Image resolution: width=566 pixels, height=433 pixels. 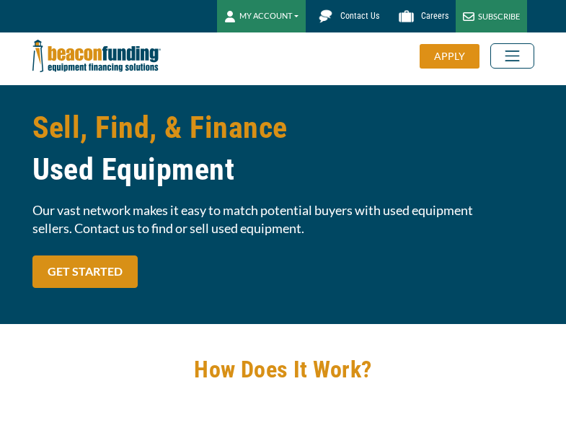 What do you see at coordinates (512, 56) in the screenshot?
I see `button: Toggle navigation` at bounding box center [512, 56].